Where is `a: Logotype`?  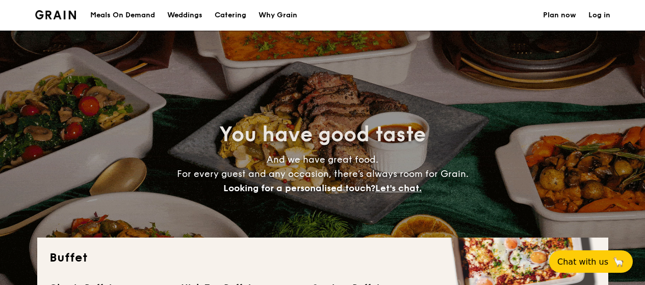 a: Logotype is located at coordinates (56, 15).